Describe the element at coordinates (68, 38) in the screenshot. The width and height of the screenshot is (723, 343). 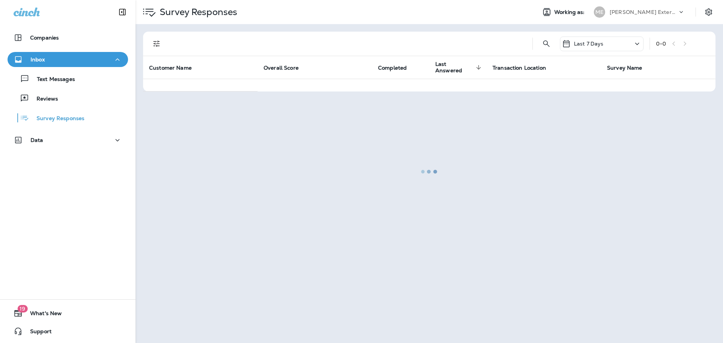
I see `button: Companies` at that location.